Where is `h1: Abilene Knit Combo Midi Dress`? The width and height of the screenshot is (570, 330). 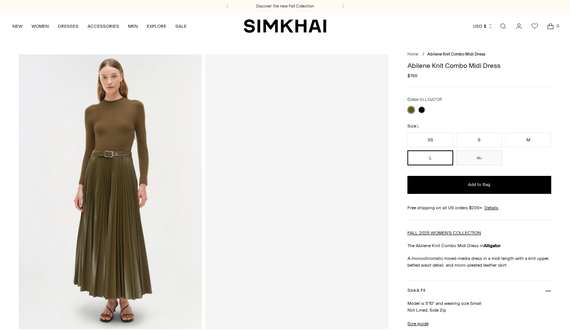 h1: Abilene Knit Combo Midi Dress is located at coordinates (479, 66).